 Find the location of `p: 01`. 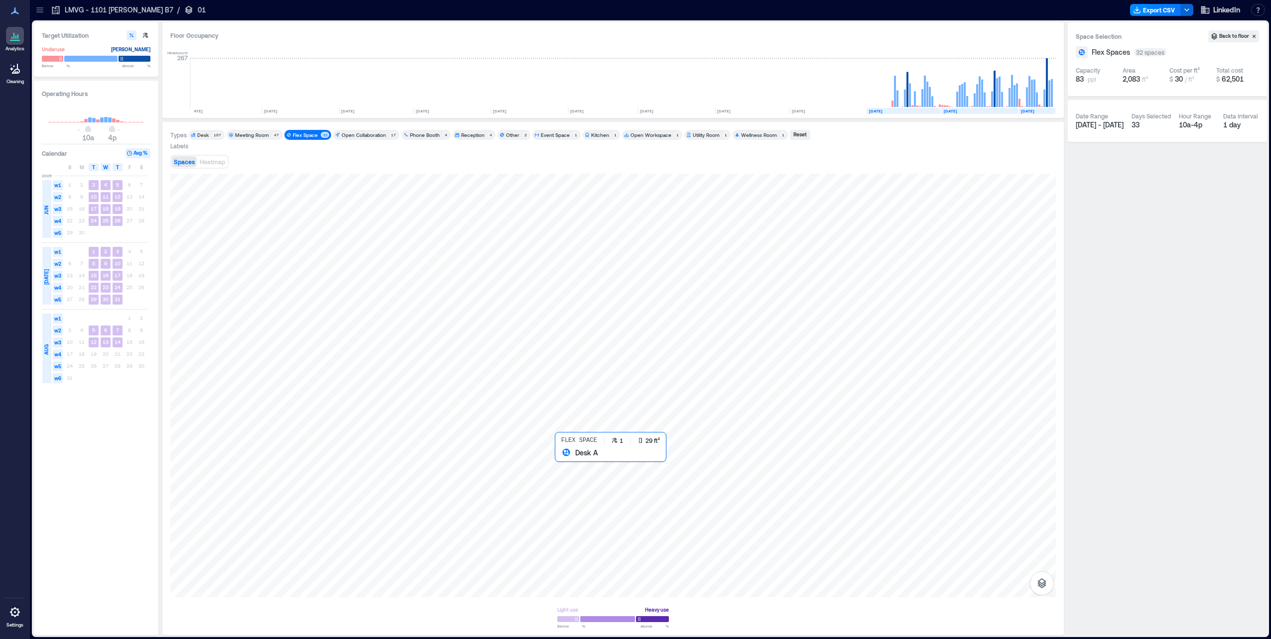

p: 01 is located at coordinates (202, 10).